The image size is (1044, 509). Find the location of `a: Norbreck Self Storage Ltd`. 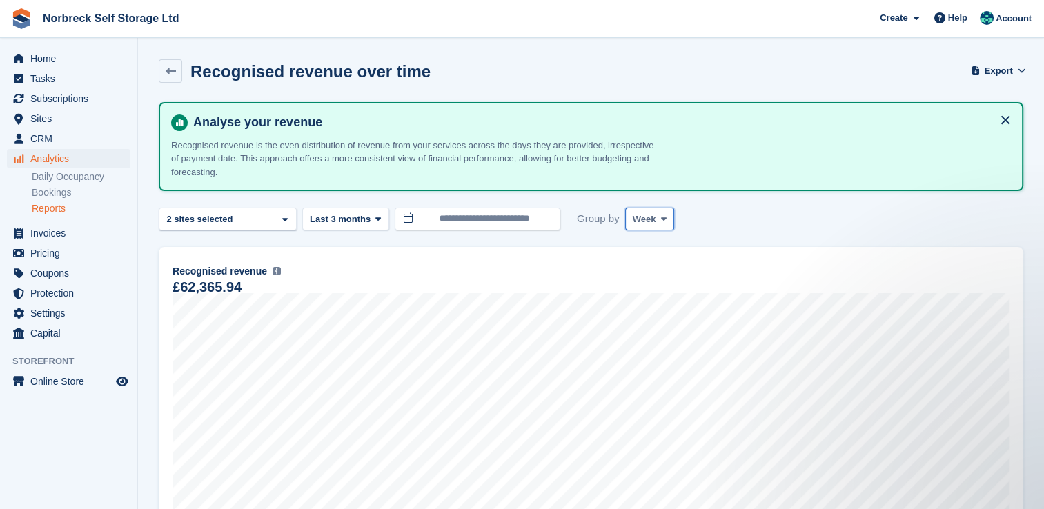

a: Norbreck Self Storage Ltd is located at coordinates (110, 18).